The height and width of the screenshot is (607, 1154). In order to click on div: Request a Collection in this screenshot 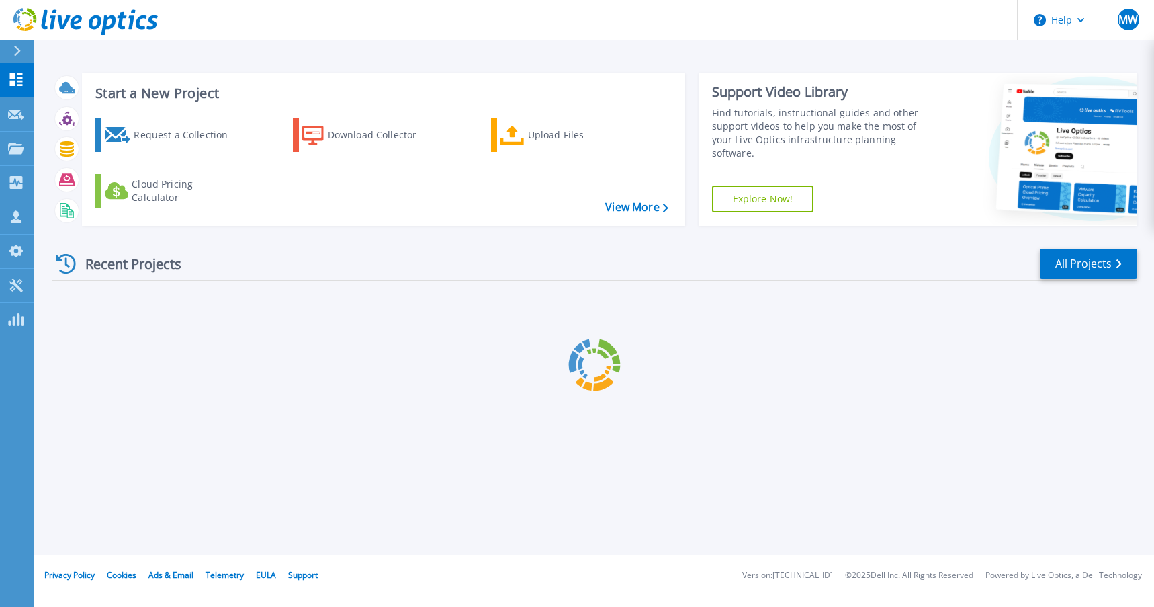, I will do `click(187, 135)`.